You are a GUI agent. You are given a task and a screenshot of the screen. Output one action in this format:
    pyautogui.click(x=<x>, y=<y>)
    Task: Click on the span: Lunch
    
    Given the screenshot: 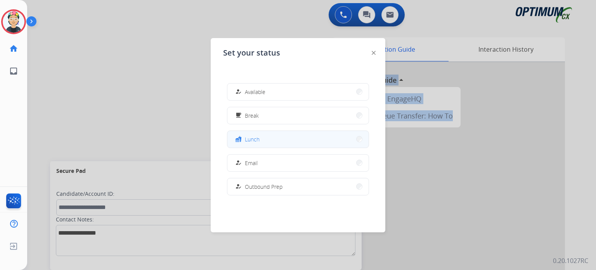 What is the action you would take?
    pyautogui.click(x=252, y=139)
    